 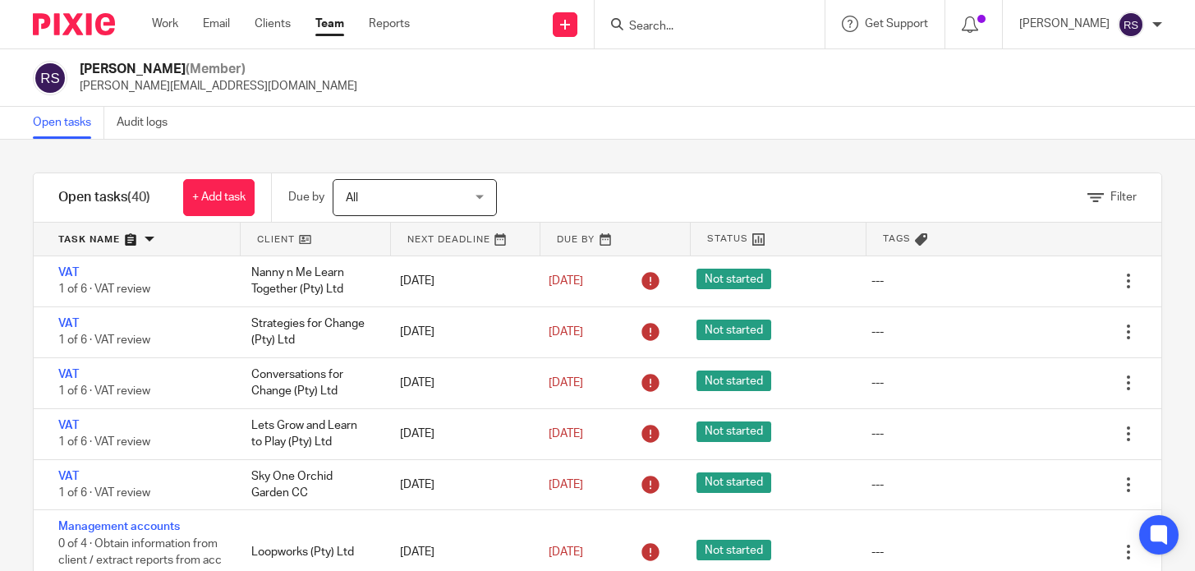 What do you see at coordinates (119, 526) in the screenshot?
I see `a: Management accounts` at bounding box center [119, 526].